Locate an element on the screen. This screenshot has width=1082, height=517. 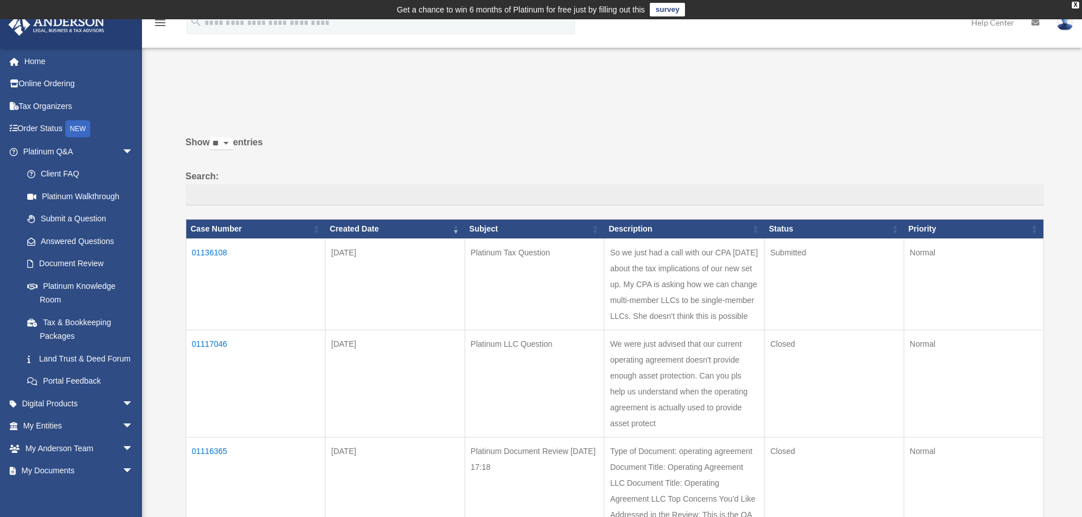
td: We were just advised that our current operating agreement doesn't provide enough asset protection... is located at coordinates (684, 383).